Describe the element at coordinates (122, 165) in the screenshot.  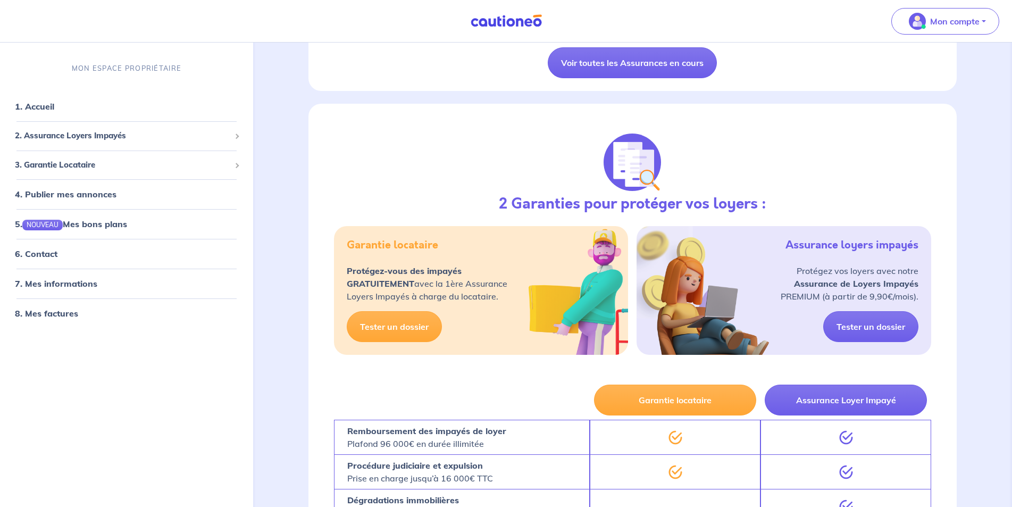
I see `span: 3. Garantie Locataire` at that location.